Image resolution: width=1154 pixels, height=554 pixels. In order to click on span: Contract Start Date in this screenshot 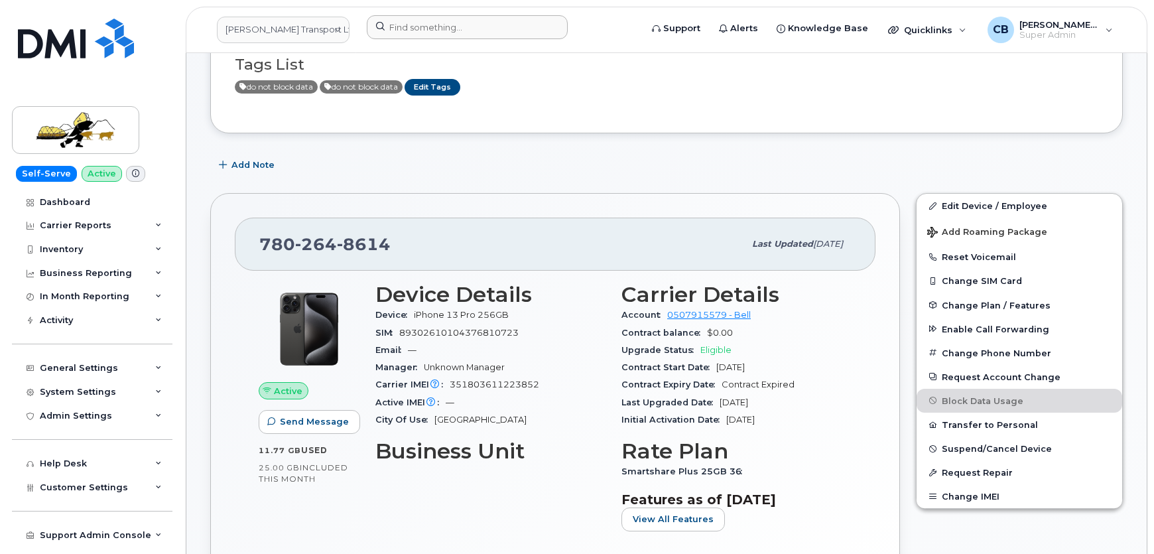, I will do `click(669, 367)`.